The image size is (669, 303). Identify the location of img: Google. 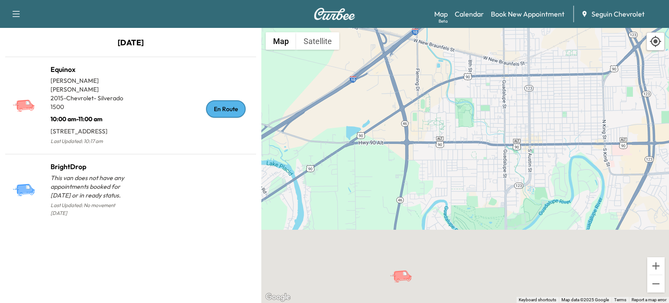
(278, 297).